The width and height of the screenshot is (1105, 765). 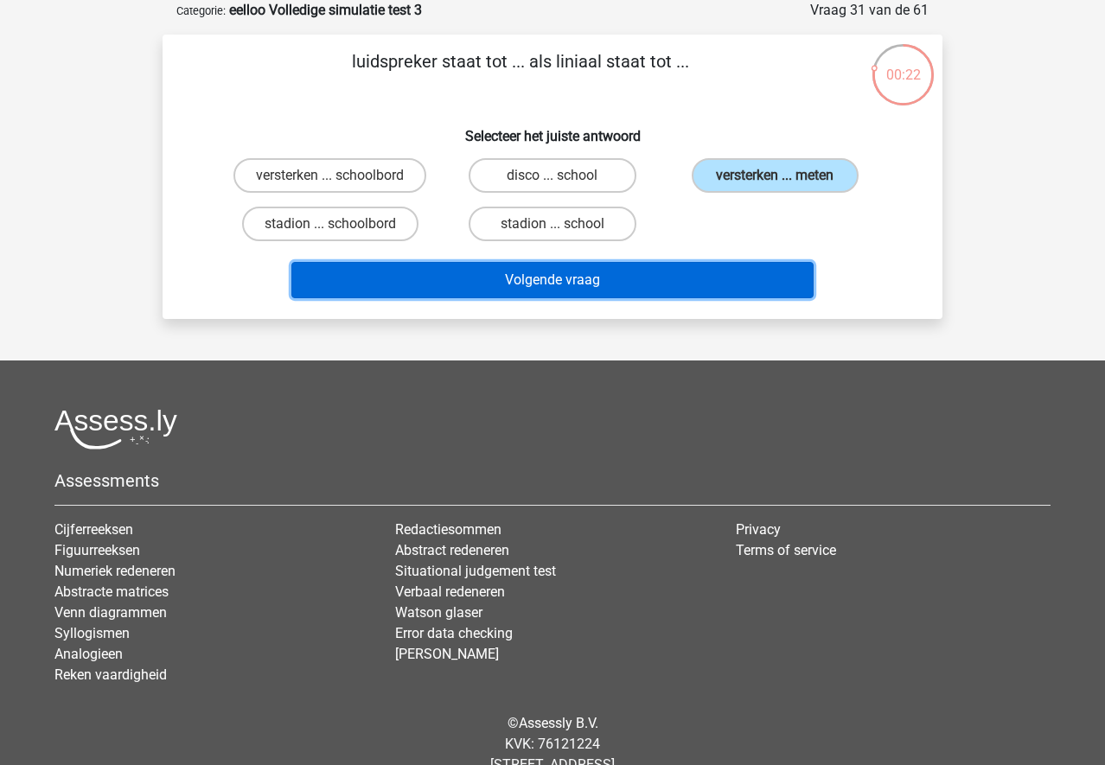 What do you see at coordinates (449, 591) in the screenshot?
I see `a: Verbaal redeneren` at bounding box center [449, 591].